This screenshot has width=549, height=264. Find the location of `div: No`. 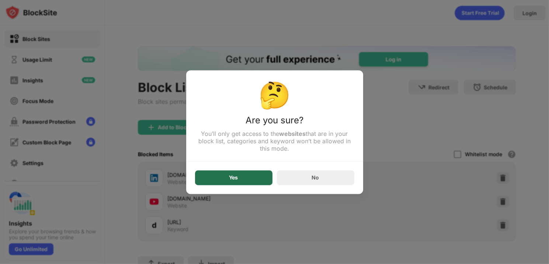

div: No is located at coordinates (316, 177).